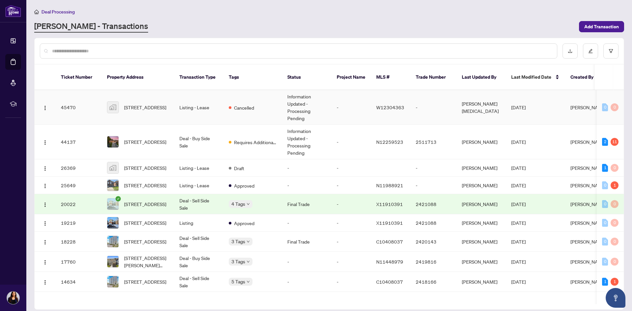  Describe the element at coordinates (605, 142) in the screenshot. I see `div: 2` at that location.